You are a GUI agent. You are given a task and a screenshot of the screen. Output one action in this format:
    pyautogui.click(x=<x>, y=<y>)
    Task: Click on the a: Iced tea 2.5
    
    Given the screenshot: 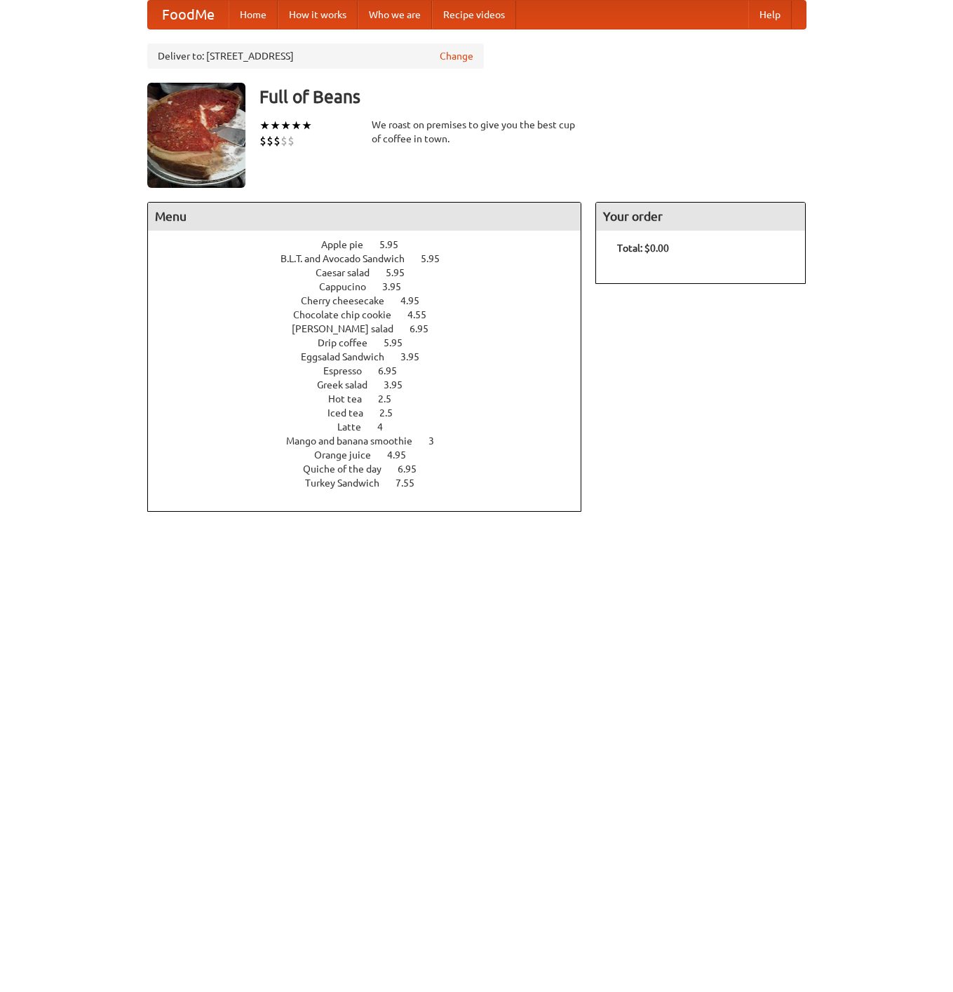 What is the action you would take?
    pyautogui.click(x=373, y=413)
    